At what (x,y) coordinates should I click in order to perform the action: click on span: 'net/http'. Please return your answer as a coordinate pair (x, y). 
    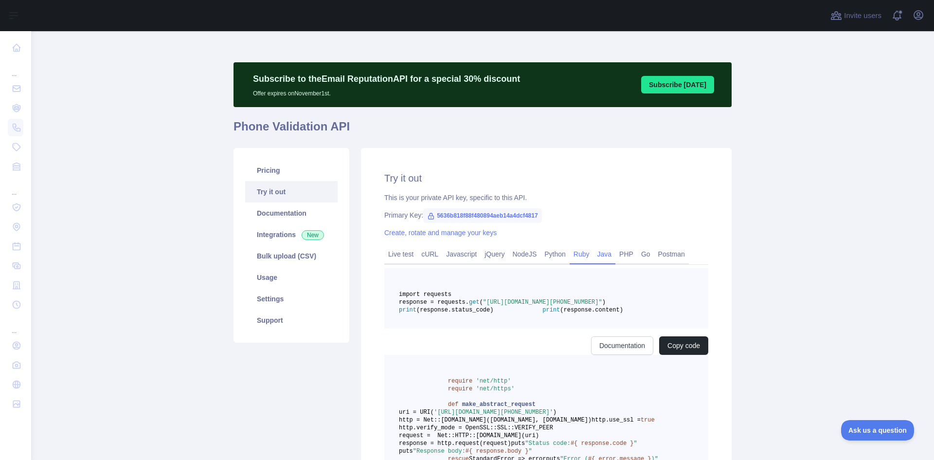
    Looking at the image, I should click on (493, 381).